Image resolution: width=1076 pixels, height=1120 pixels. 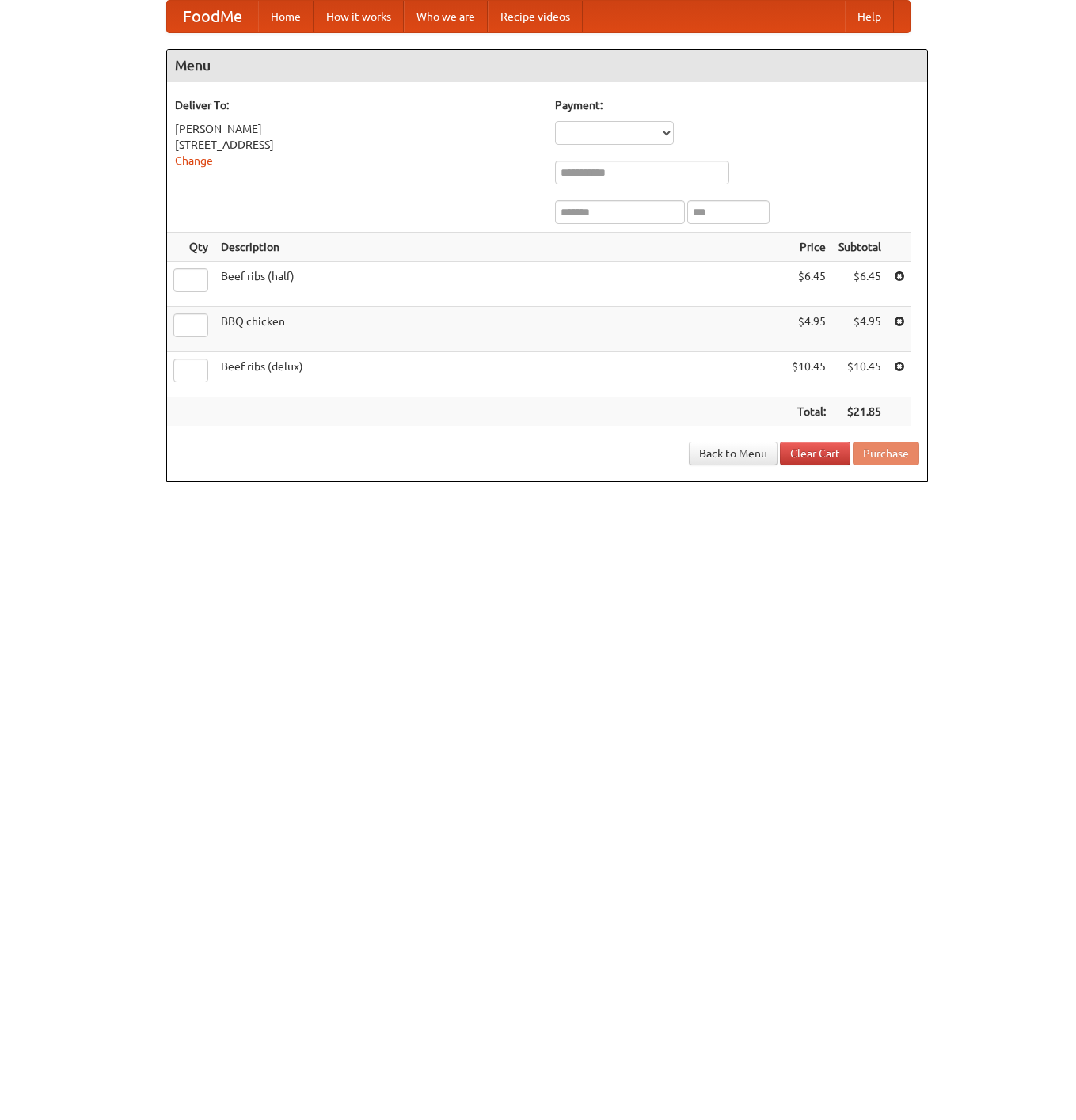 What do you see at coordinates (809, 412) in the screenshot?
I see `th: Total:` at bounding box center [809, 412].